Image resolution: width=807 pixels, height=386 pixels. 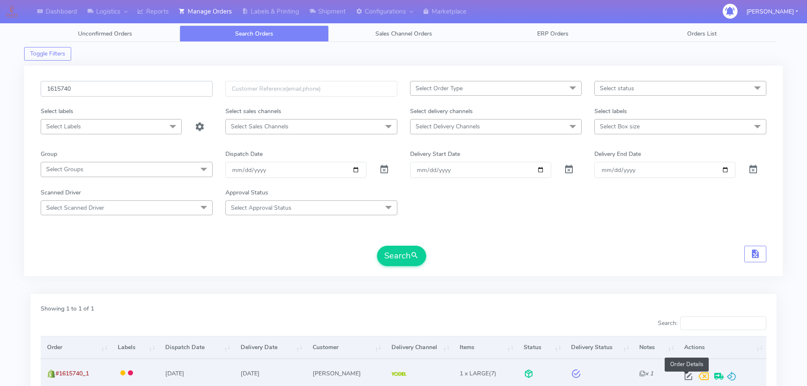 What do you see at coordinates (474, 373) in the screenshot?
I see `span: 1 x LARGE` at bounding box center [474, 373].